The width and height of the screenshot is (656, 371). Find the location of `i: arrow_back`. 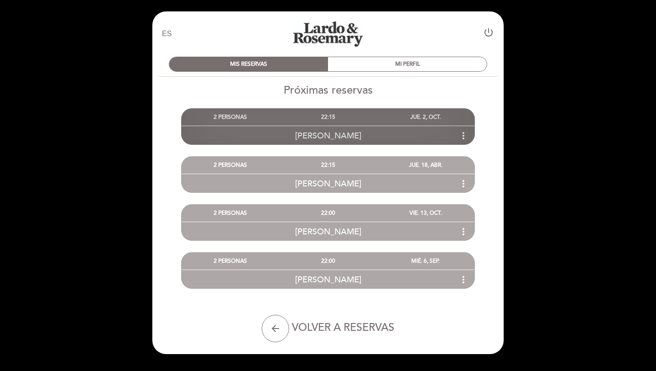

i: arrow_back is located at coordinates (275, 329).